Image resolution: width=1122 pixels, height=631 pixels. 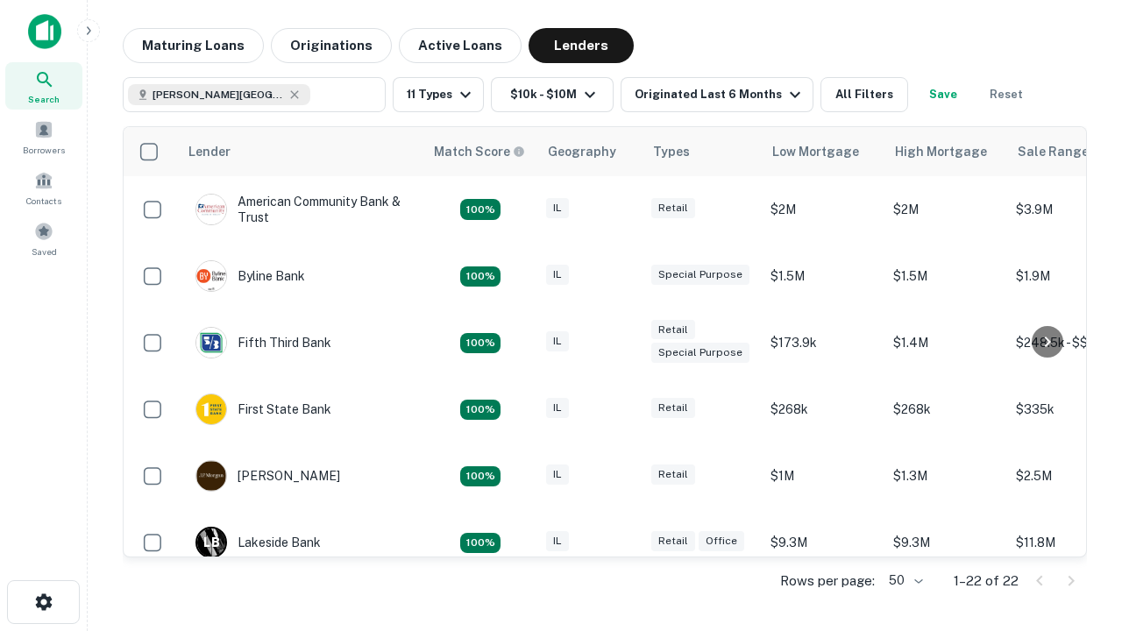 What do you see at coordinates (44, 188) in the screenshot?
I see `a: Contacts` at bounding box center [44, 188].